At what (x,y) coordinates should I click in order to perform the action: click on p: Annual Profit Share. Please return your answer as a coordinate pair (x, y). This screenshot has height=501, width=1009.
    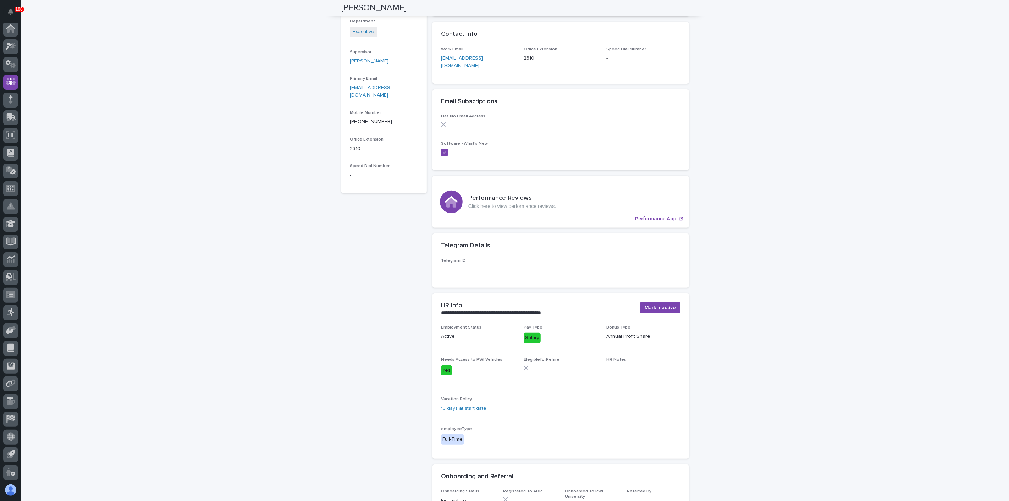
    Looking at the image, I should click on (643, 336).